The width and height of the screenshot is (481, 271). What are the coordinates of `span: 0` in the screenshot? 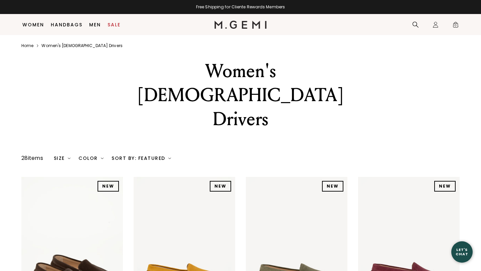 It's located at (456, 26).